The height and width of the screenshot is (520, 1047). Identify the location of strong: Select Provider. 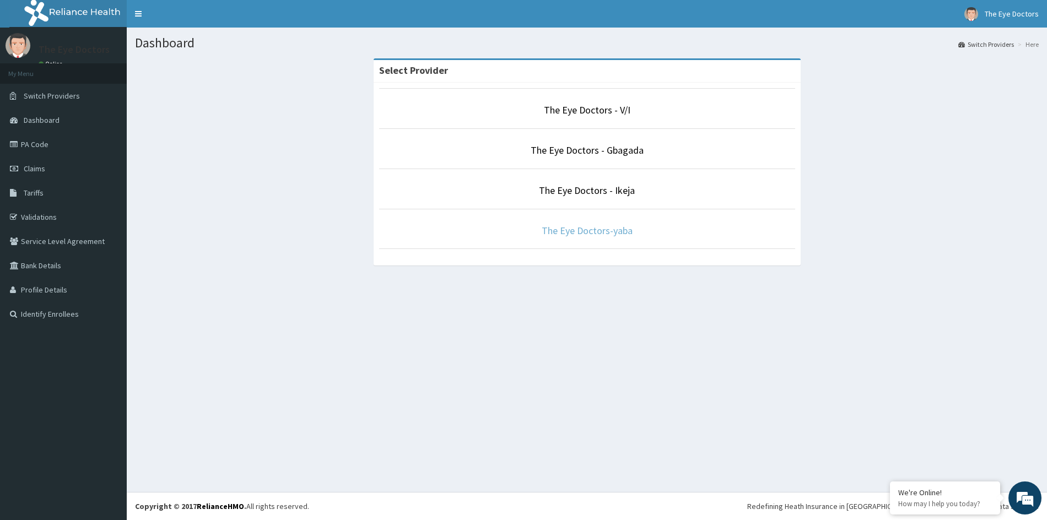
(413, 70).